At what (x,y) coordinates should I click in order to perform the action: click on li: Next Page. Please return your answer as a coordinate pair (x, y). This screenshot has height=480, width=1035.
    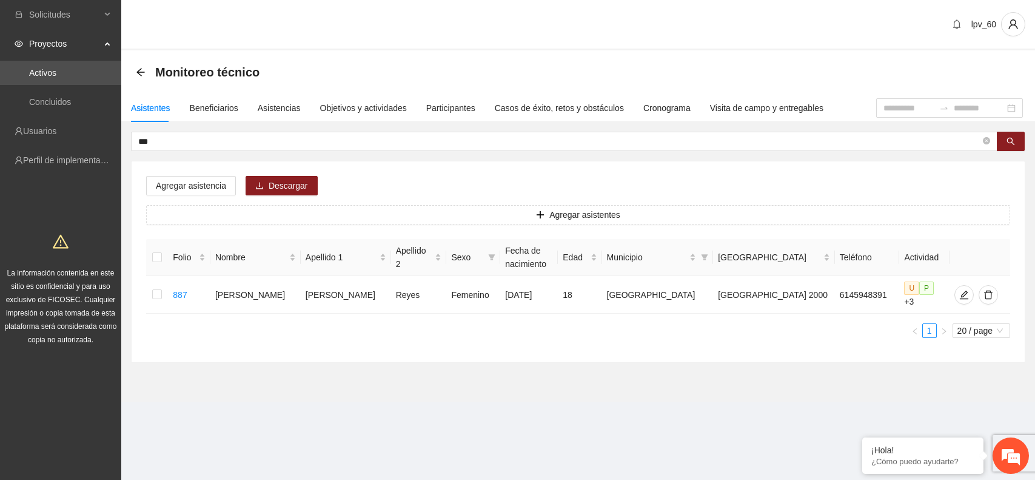
    Looking at the image, I should click on (944, 331).